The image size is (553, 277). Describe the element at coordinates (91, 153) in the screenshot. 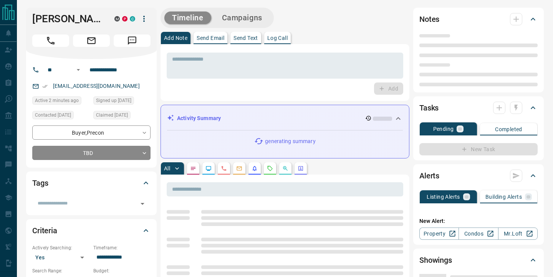

I see `div: TBD` at that location.